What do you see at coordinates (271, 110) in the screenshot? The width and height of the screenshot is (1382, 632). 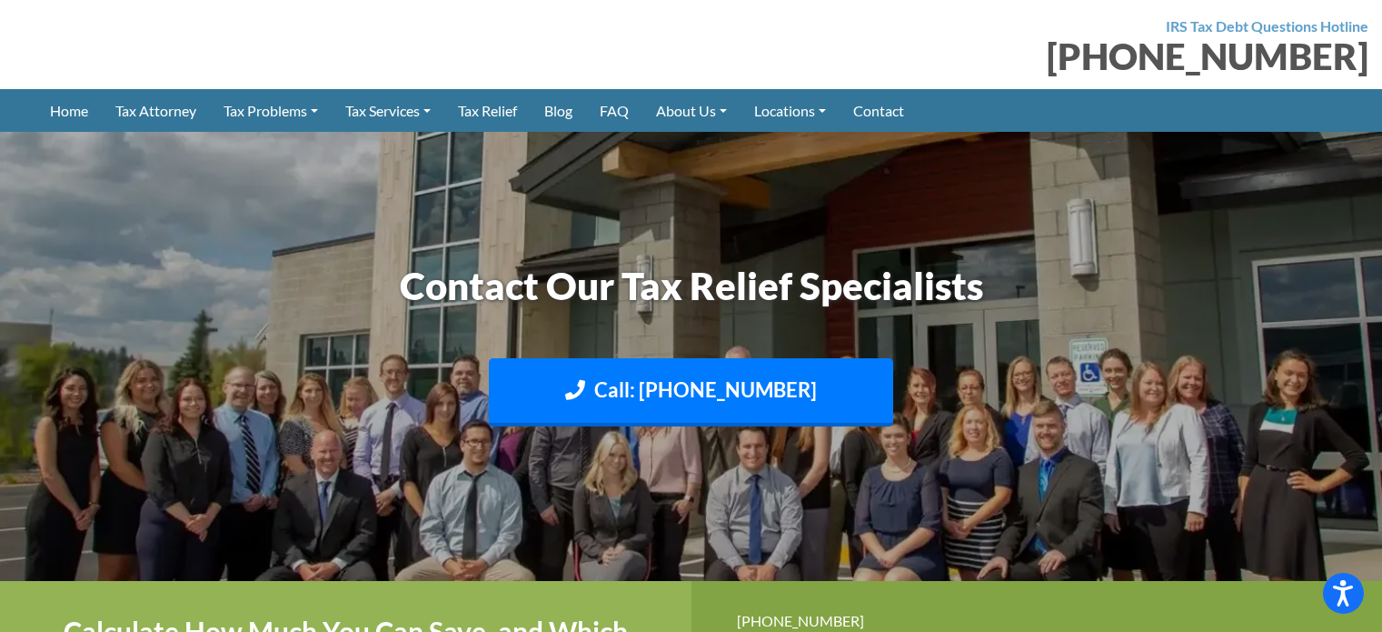 I see `a: Tax Problems` at bounding box center [271, 110].